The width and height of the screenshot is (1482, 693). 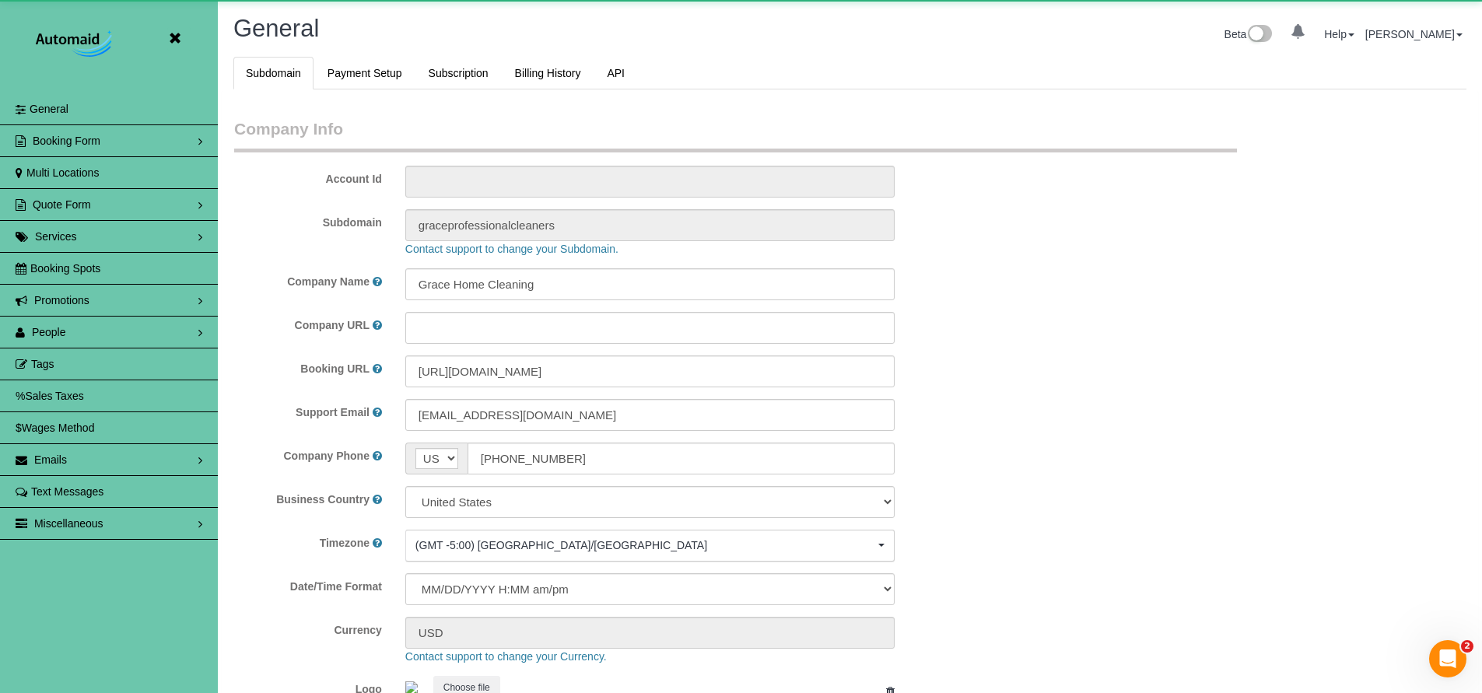 I want to click on label: Company Phone, so click(x=327, y=456).